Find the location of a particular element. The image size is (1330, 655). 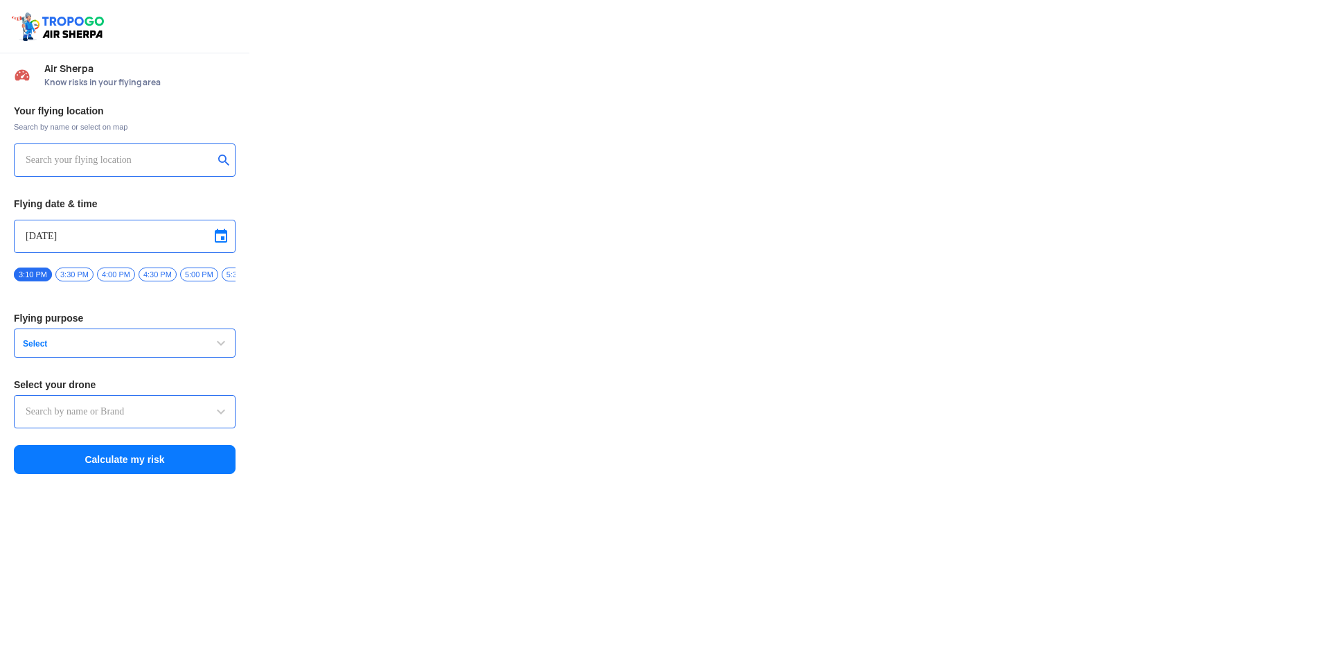

input: Search your flying location is located at coordinates (119, 160).